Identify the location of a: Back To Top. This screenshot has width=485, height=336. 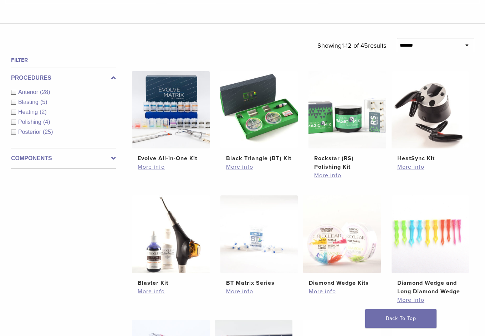
(401, 319).